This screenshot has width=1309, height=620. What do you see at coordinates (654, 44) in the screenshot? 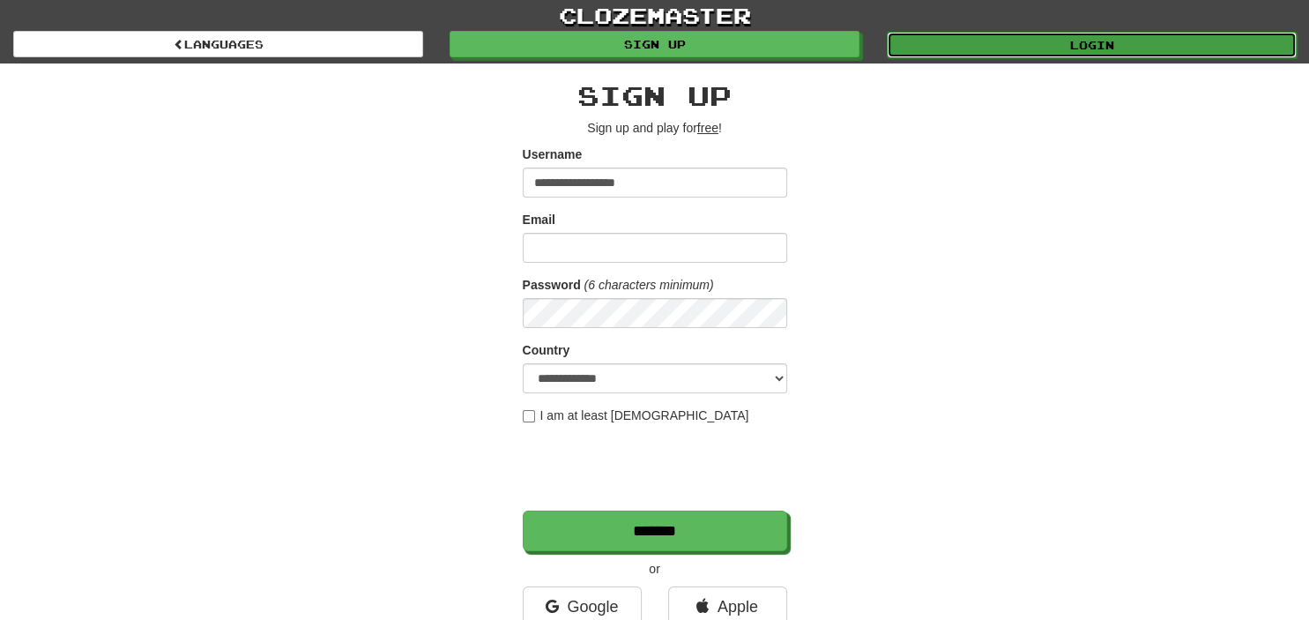
I see `a: Sign up` at bounding box center [654, 44].